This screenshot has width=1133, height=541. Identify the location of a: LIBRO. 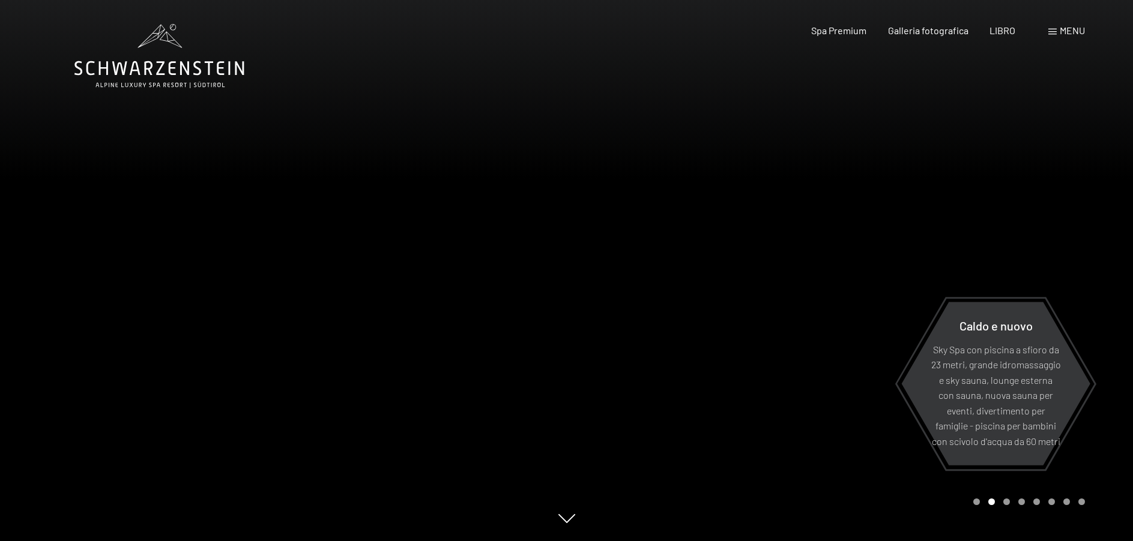
(1002, 30).